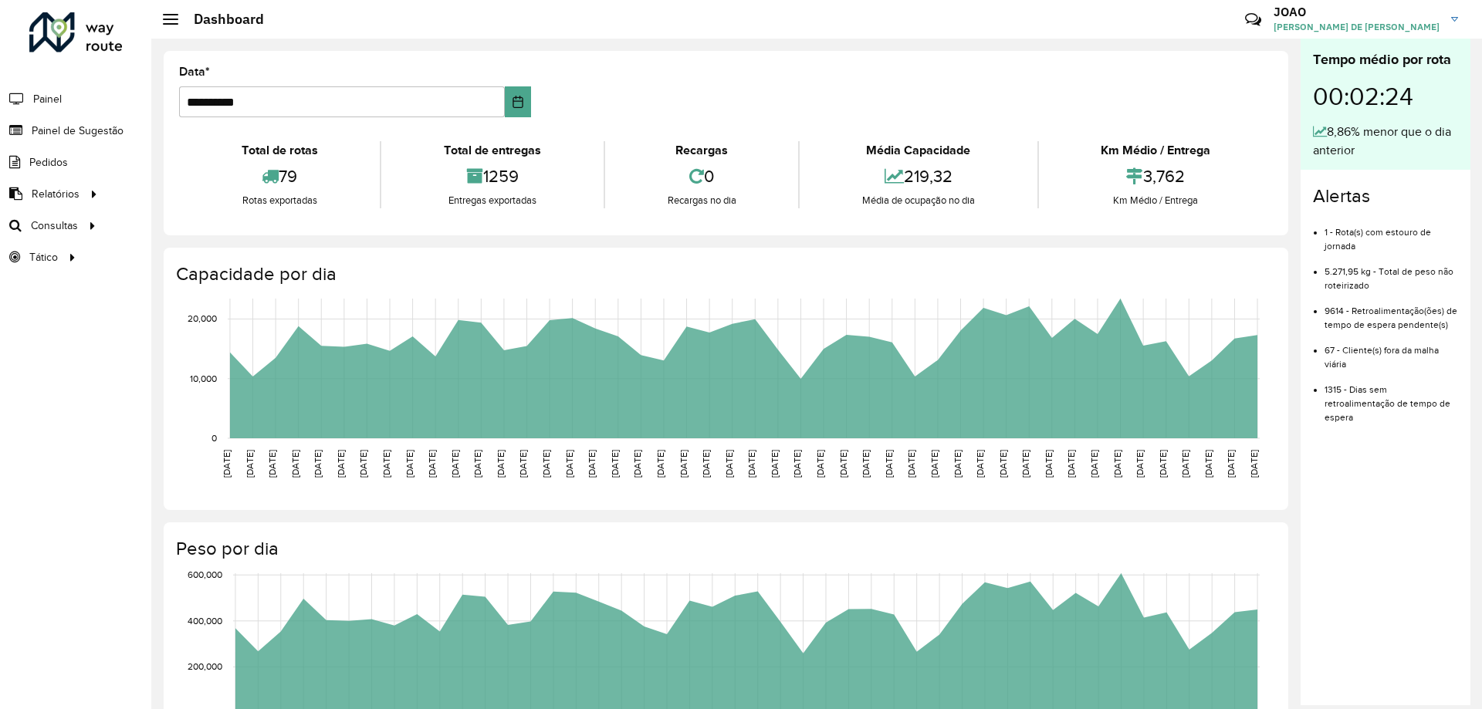 The image size is (1482, 709). I want to click on div: Recargas, so click(702, 151).